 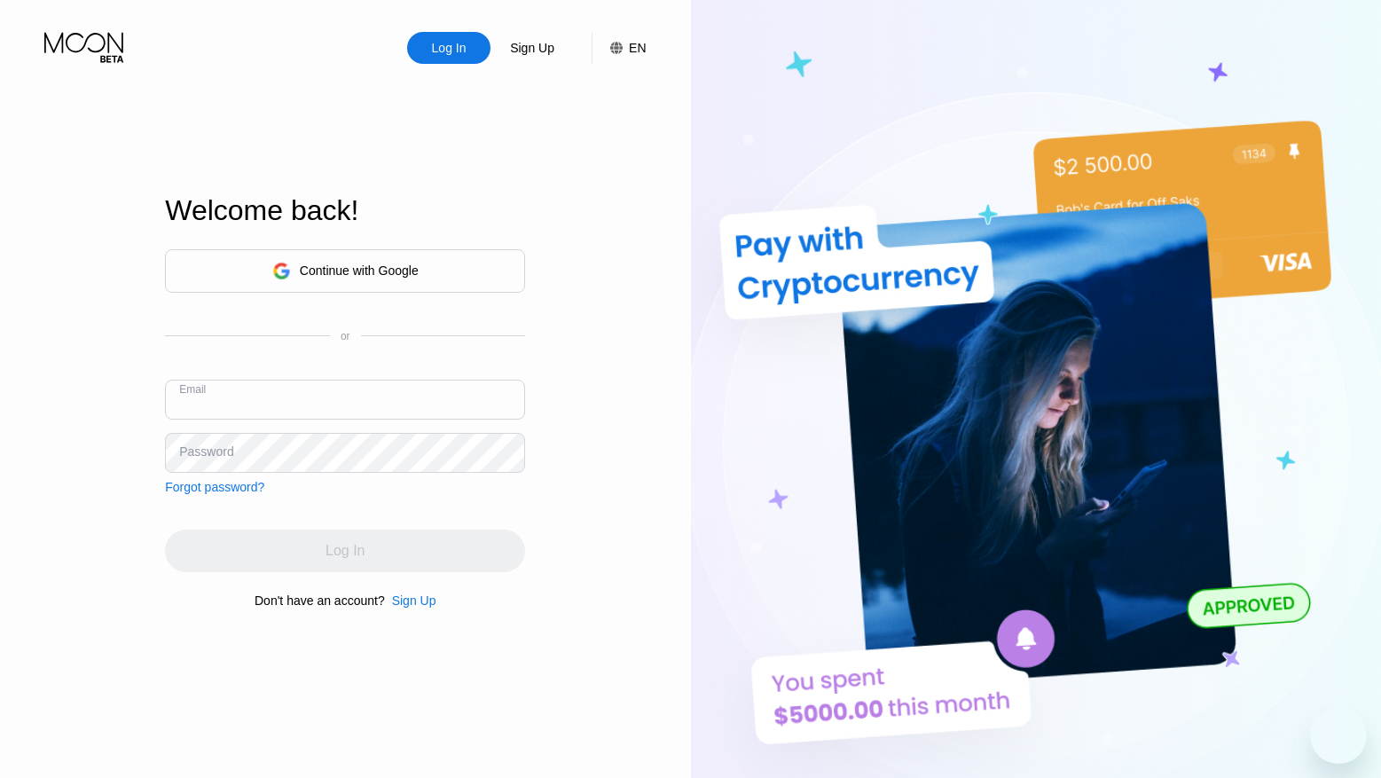 I want to click on div: Password, so click(x=206, y=452).